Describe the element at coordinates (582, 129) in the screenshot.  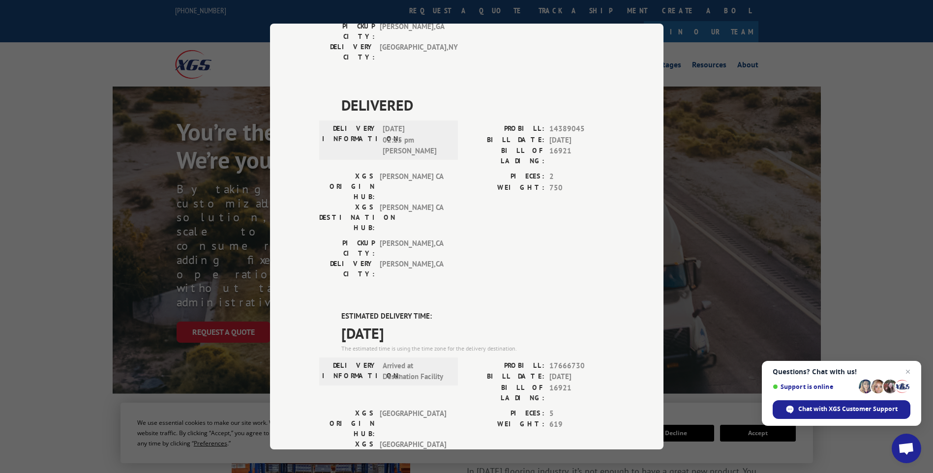
I see `span: 14389045` at that location.